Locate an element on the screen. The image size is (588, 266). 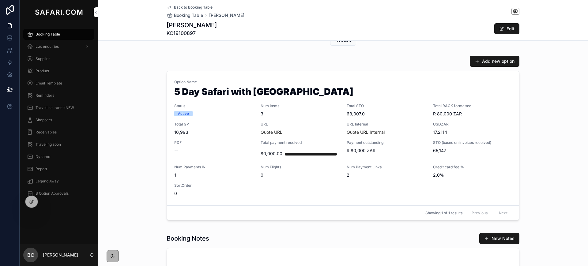
span: USDZAR is located at coordinates (472, 124).